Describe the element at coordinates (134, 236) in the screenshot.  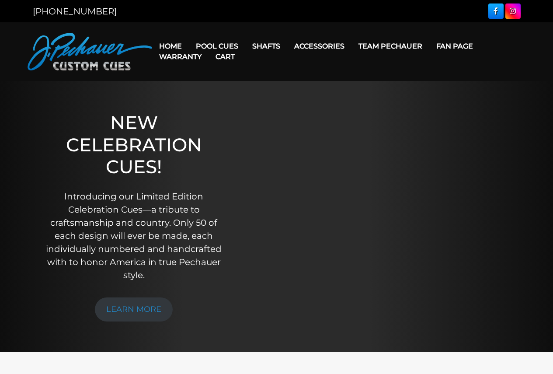
I see `p: Introducing our Limited Edition Celebration Cues—a tribute to craftsmanship and country. Only 50 ...` at that location.